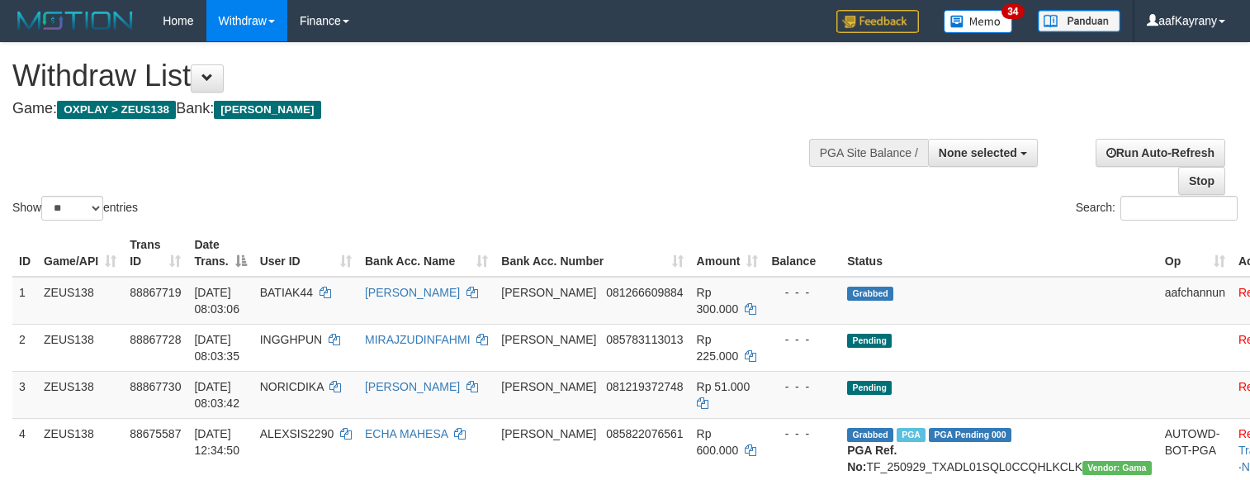  What do you see at coordinates (25, 301) in the screenshot?
I see `td: 1` at bounding box center [25, 301].